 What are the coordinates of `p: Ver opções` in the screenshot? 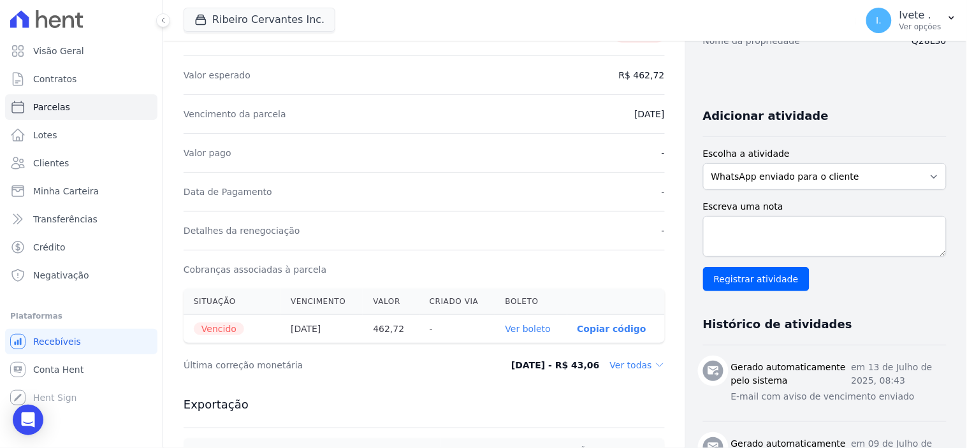 It's located at (920, 27).